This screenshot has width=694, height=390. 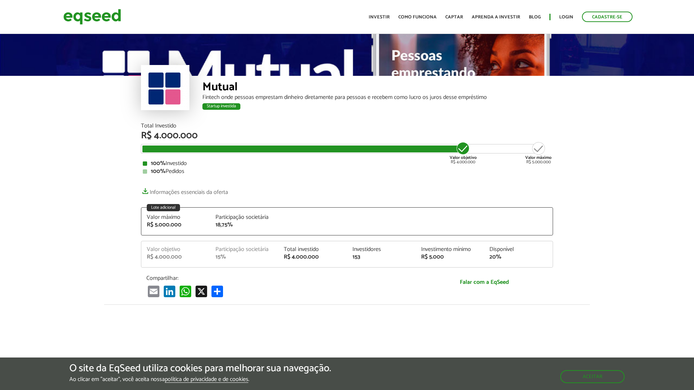 I want to click on a: Share, so click(x=217, y=291).